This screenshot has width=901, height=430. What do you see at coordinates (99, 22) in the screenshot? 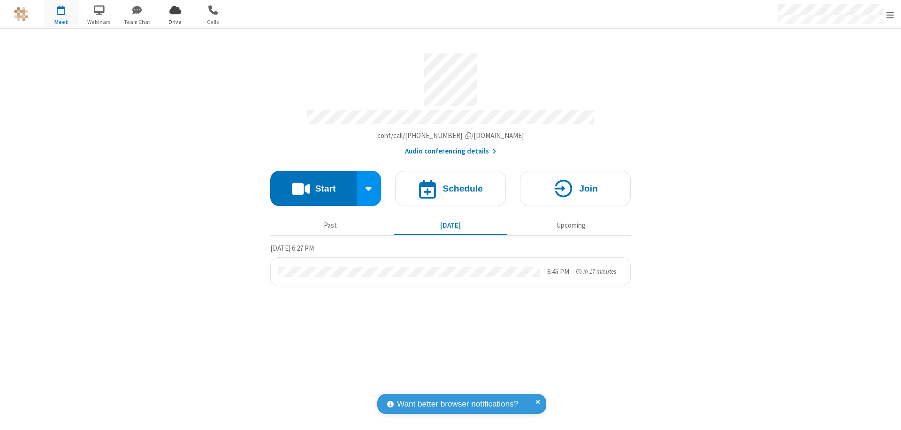
I see `span: Webinars` at bounding box center [99, 22].